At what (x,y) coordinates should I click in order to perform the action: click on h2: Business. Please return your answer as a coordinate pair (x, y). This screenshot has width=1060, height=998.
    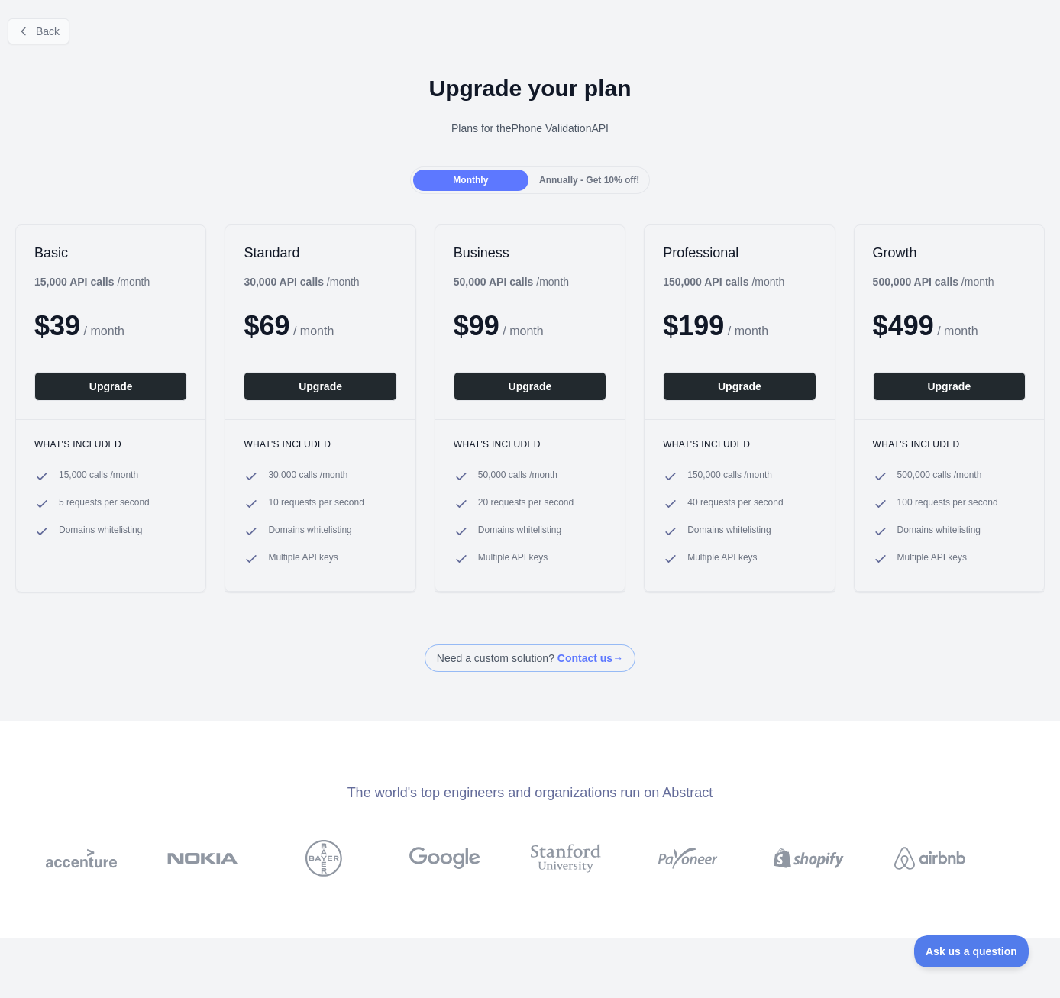
    Looking at the image, I should click on (530, 253).